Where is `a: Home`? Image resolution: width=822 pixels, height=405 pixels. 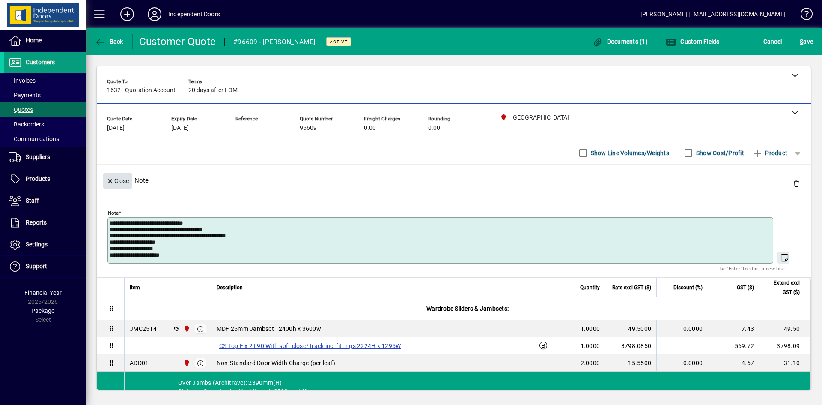
a: Home is located at coordinates (45, 41).